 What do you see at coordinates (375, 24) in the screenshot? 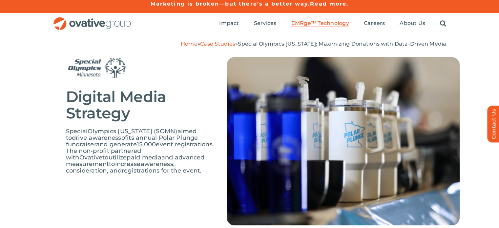
I see `a: Careers` at bounding box center [375, 24].